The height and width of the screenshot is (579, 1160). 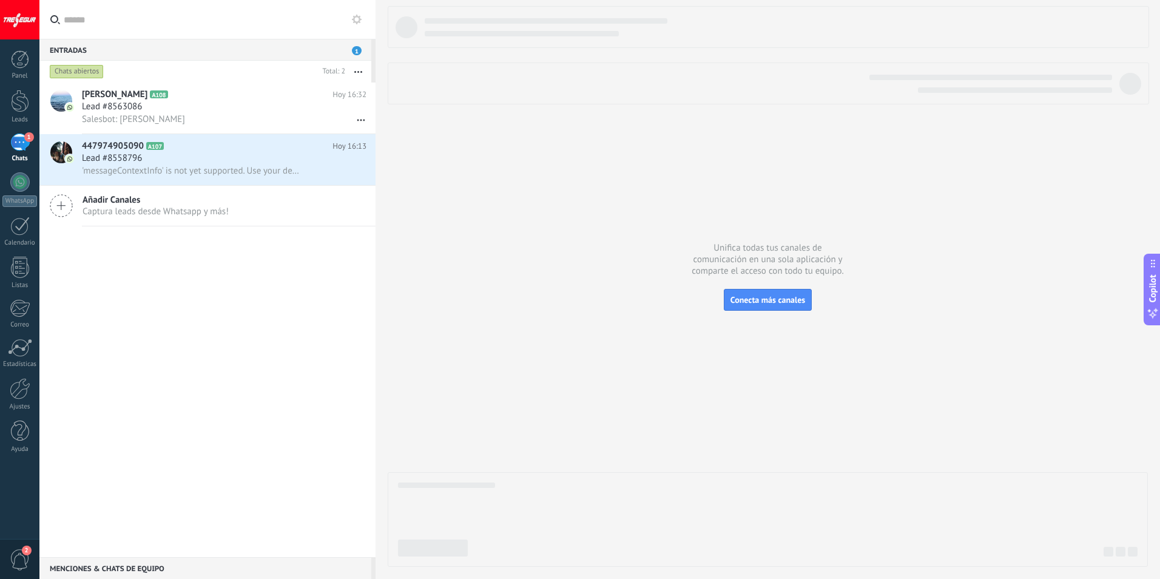 I want to click on button: Conecta más canales, so click(x=767, y=300).